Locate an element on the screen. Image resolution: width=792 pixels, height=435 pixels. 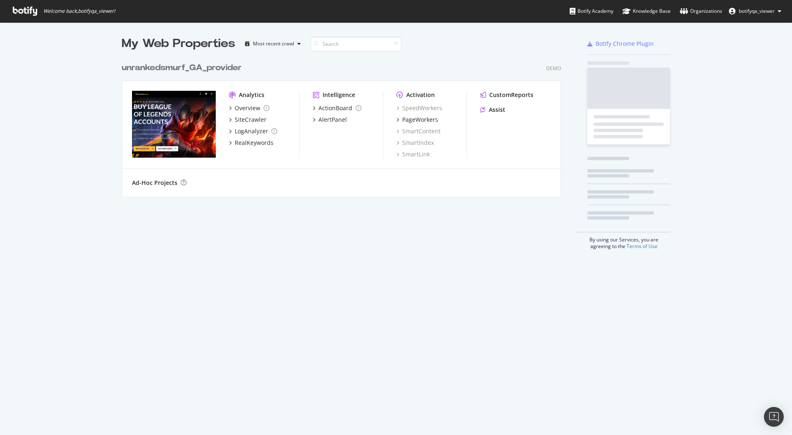
div: RealKeywords is located at coordinates (254, 143).